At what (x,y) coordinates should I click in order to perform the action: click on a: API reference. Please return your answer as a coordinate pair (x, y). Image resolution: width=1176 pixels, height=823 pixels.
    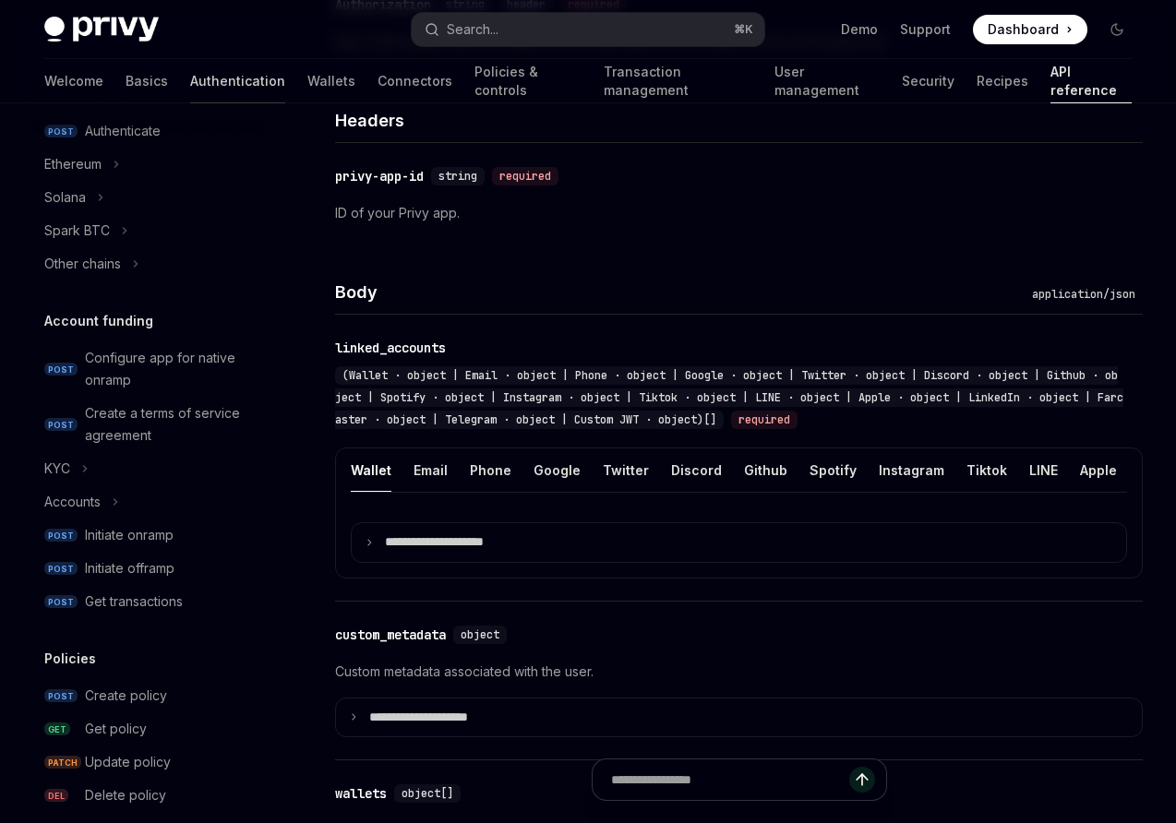
    Looking at the image, I should click on (1091, 81).